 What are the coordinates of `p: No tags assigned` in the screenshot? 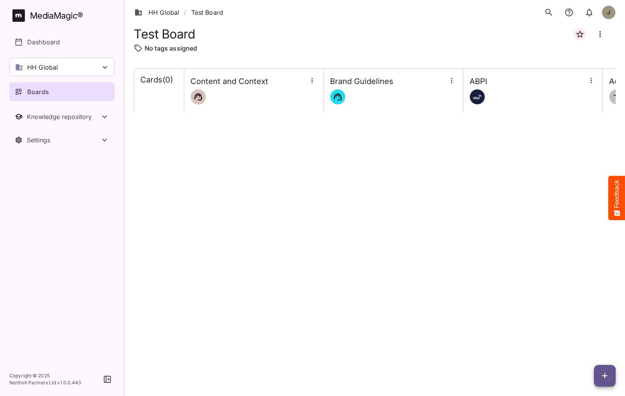 It's located at (171, 48).